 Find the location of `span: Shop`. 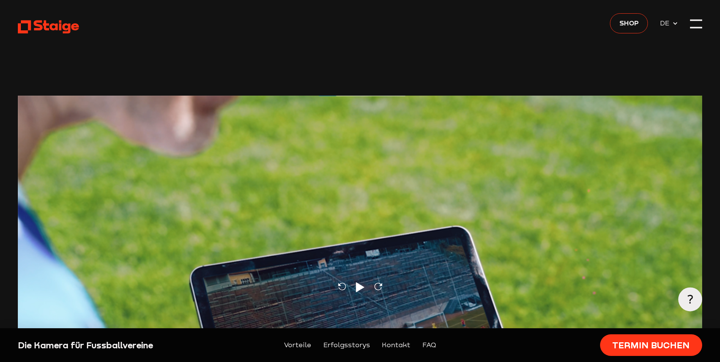

span: Shop is located at coordinates (629, 23).